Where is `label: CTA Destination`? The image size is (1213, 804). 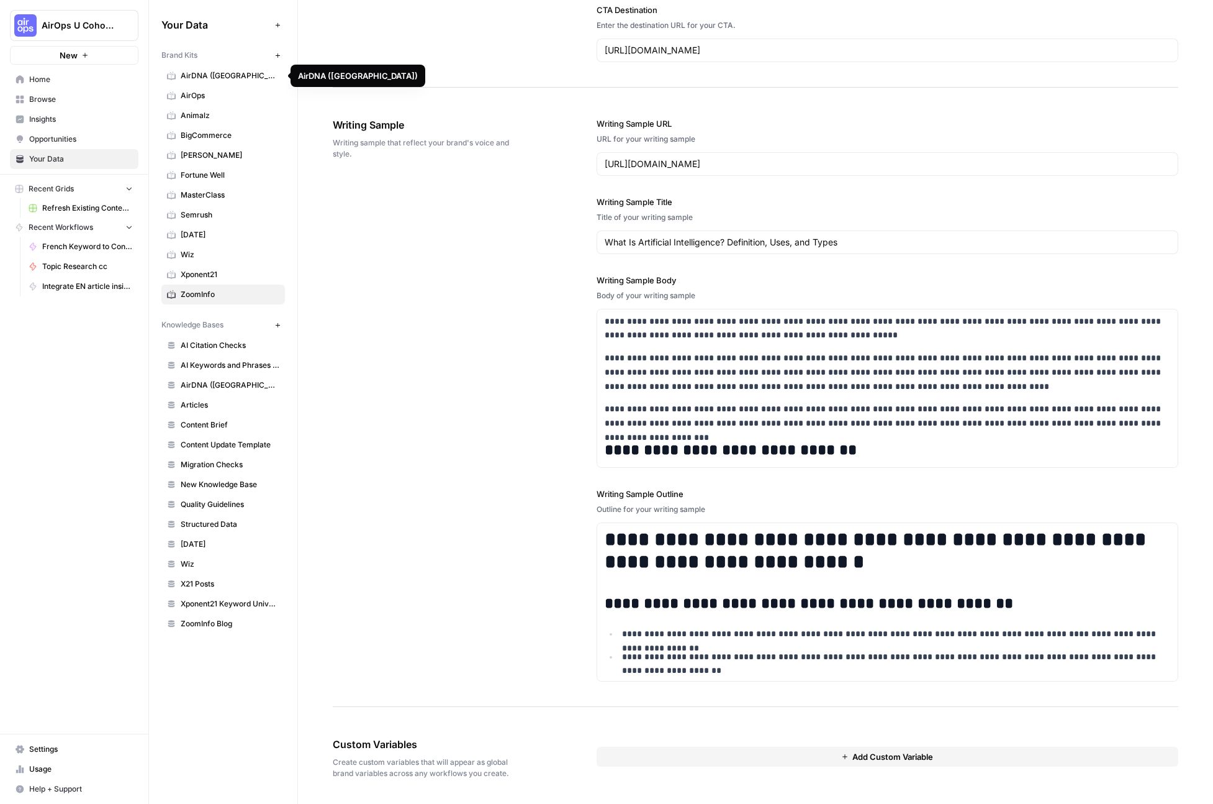
label: CTA Destination is located at coordinates (888, 10).